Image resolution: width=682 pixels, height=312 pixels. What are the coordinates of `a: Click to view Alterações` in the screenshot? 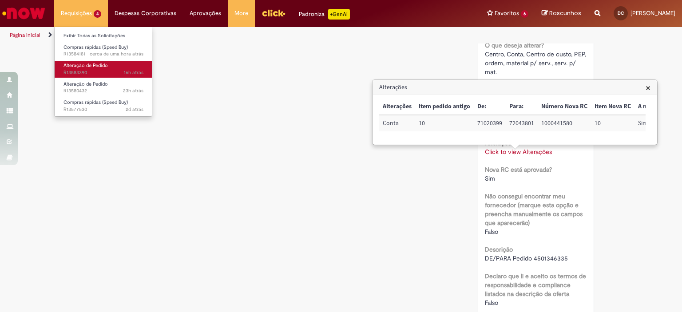 It's located at (518, 152).